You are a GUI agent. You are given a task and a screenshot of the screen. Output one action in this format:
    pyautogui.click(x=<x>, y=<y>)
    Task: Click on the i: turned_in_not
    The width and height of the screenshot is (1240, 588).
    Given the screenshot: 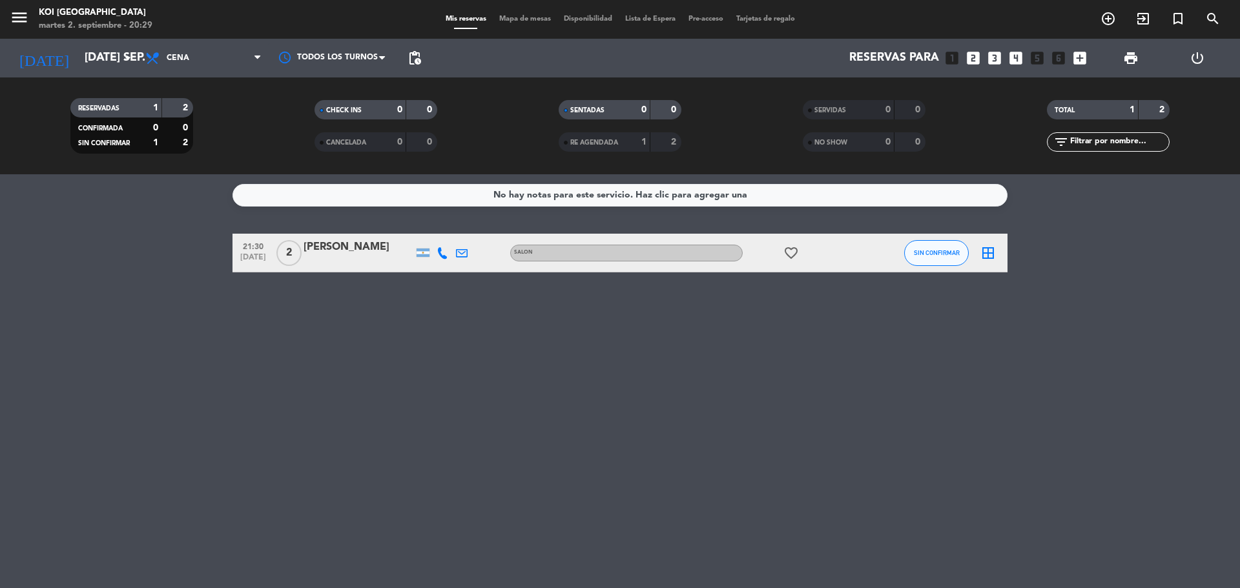 What is the action you would take?
    pyautogui.click(x=1178, y=19)
    